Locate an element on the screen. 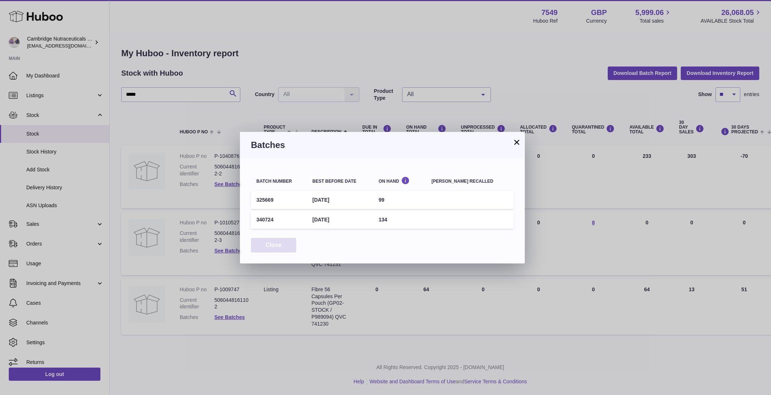 The height and width of the screenshot is (395, 771). td: 340724 is located at coordinates (279, 219).